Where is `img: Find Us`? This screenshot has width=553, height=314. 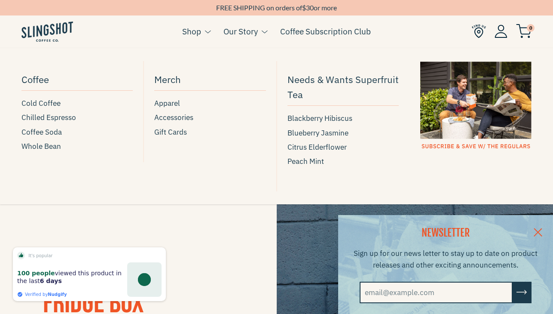 img: Find Us is located at coordinates (479, 31).